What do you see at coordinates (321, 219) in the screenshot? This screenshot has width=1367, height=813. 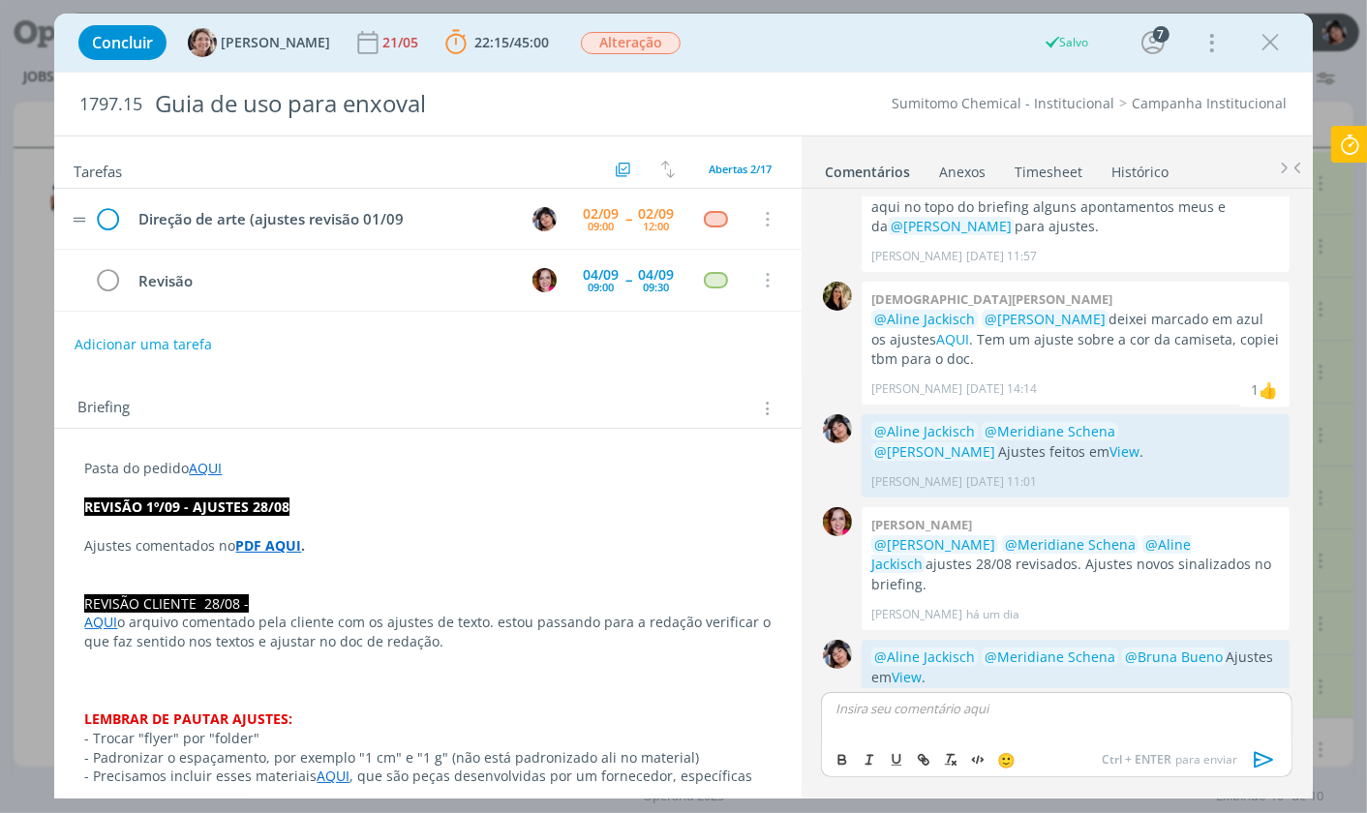 I see `div: Direção de arte (ajustes revisão 01/09` at bounding box center [321, 219].